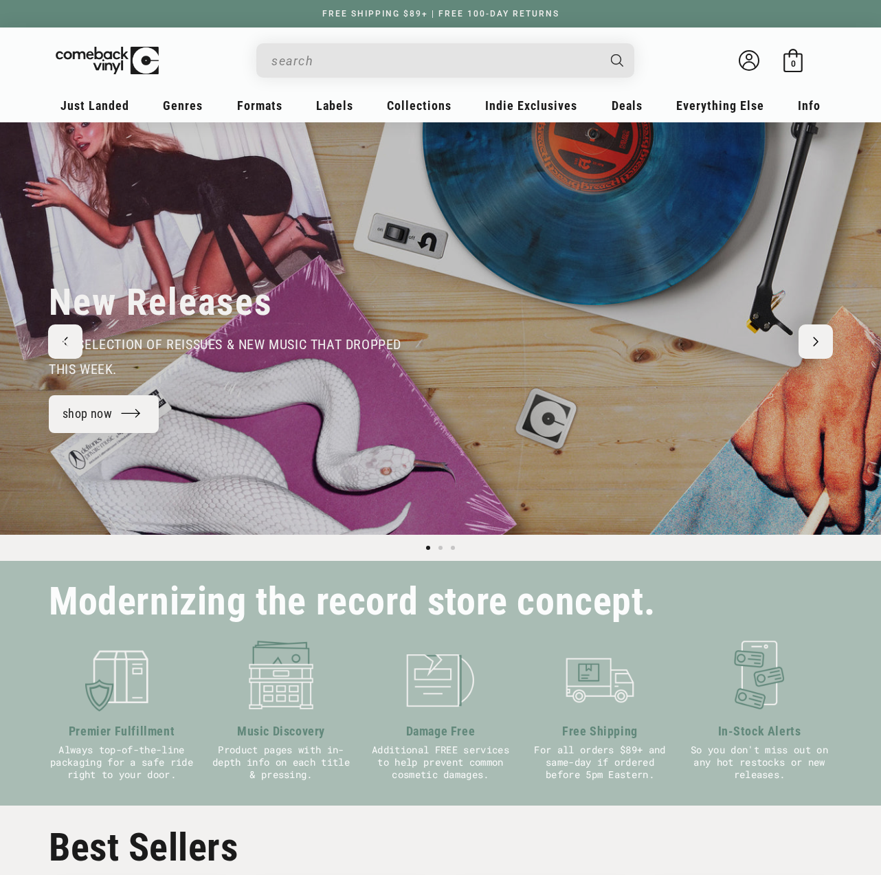  I want to click on button: Search, so click(618, 60).